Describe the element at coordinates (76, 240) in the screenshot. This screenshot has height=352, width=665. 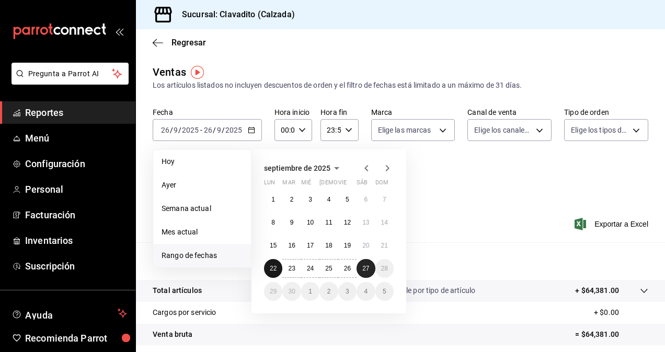
I see `span: Inventarios` at that location.